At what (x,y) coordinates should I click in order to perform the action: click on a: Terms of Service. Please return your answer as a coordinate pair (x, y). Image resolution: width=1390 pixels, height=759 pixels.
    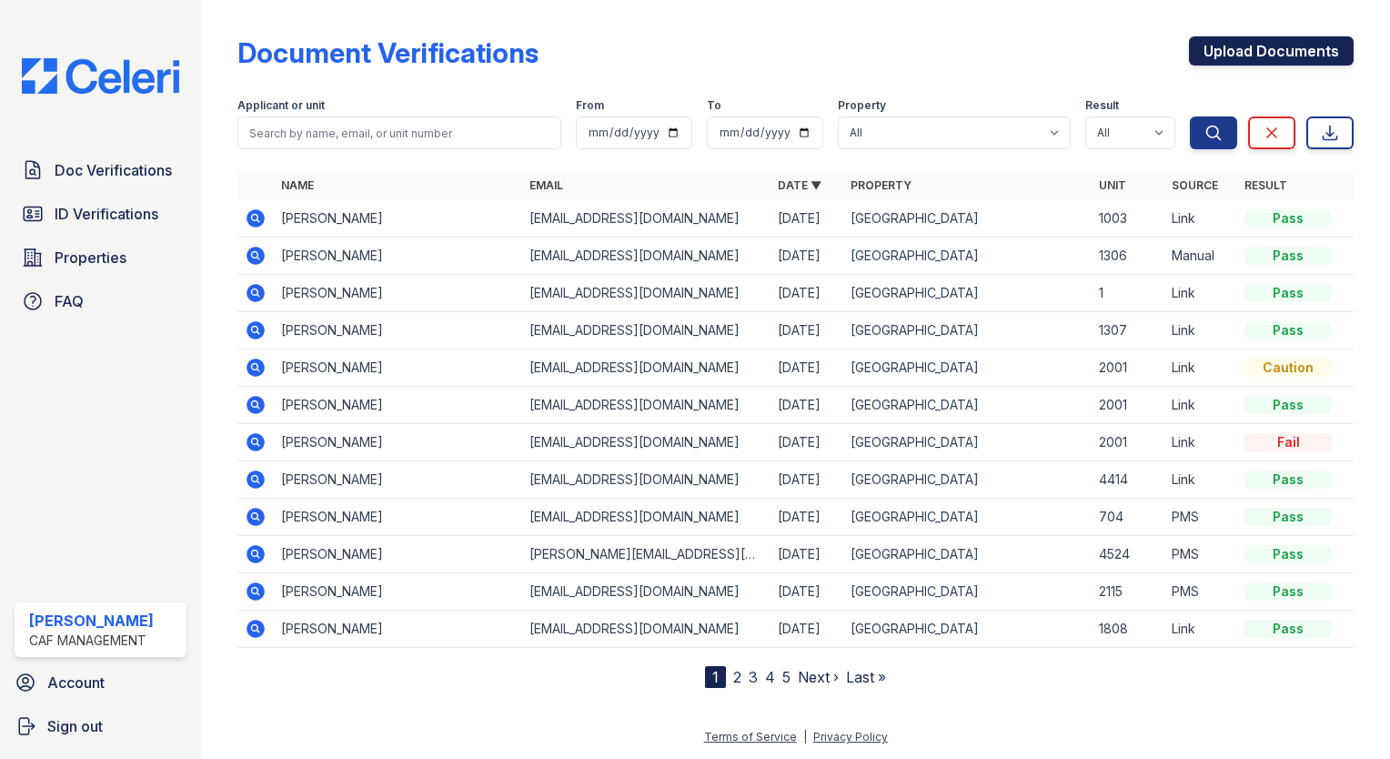
    Looking at the image, I should click on (751, 736).